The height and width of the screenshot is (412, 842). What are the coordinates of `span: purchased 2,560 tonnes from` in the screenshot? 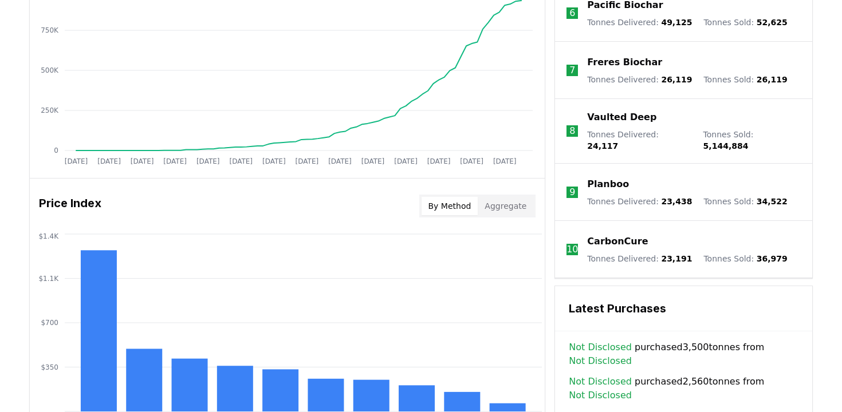 It's located at (683, 389).